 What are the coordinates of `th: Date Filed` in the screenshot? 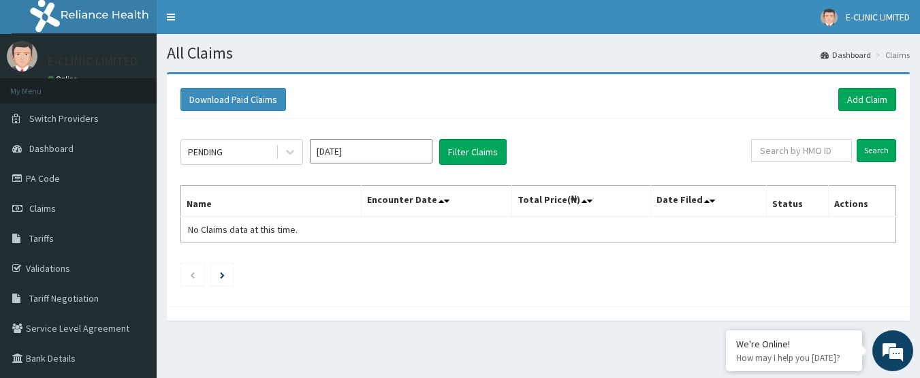 It's located at (708, 201).